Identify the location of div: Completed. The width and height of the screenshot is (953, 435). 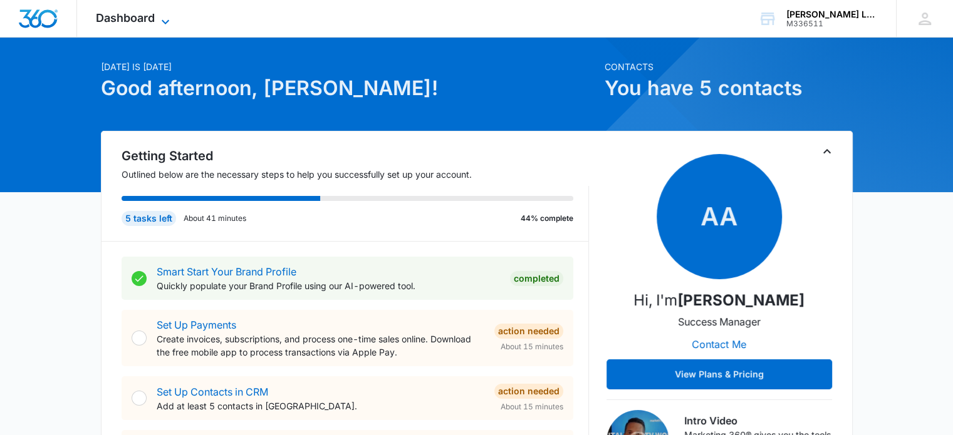
(536, 279).